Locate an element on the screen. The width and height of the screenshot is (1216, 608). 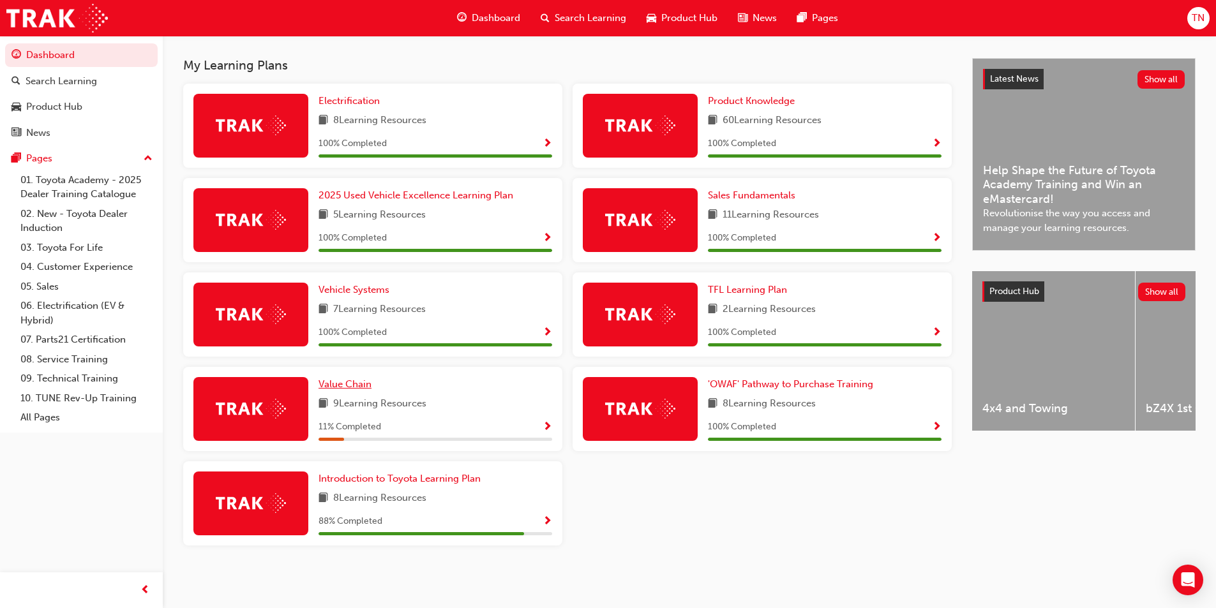
span: 60 Learning Resources is located at coordinates (772, 121).